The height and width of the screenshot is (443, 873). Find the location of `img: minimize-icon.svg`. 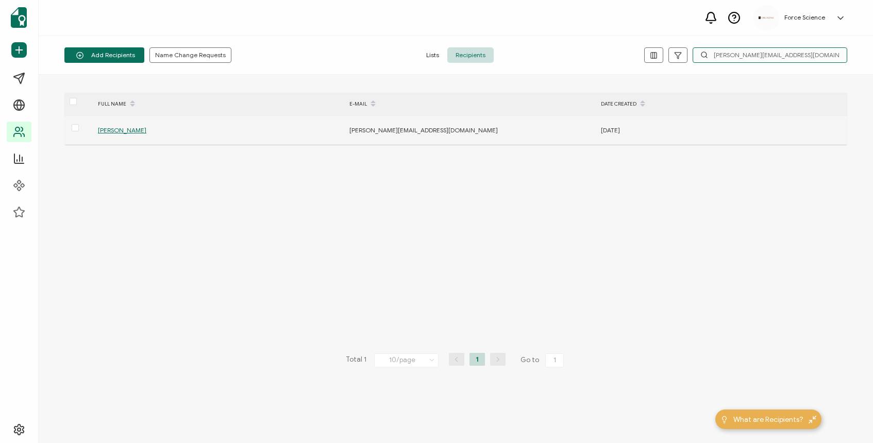

img: minimize-icon.svg is located at coordinates (812, 419).